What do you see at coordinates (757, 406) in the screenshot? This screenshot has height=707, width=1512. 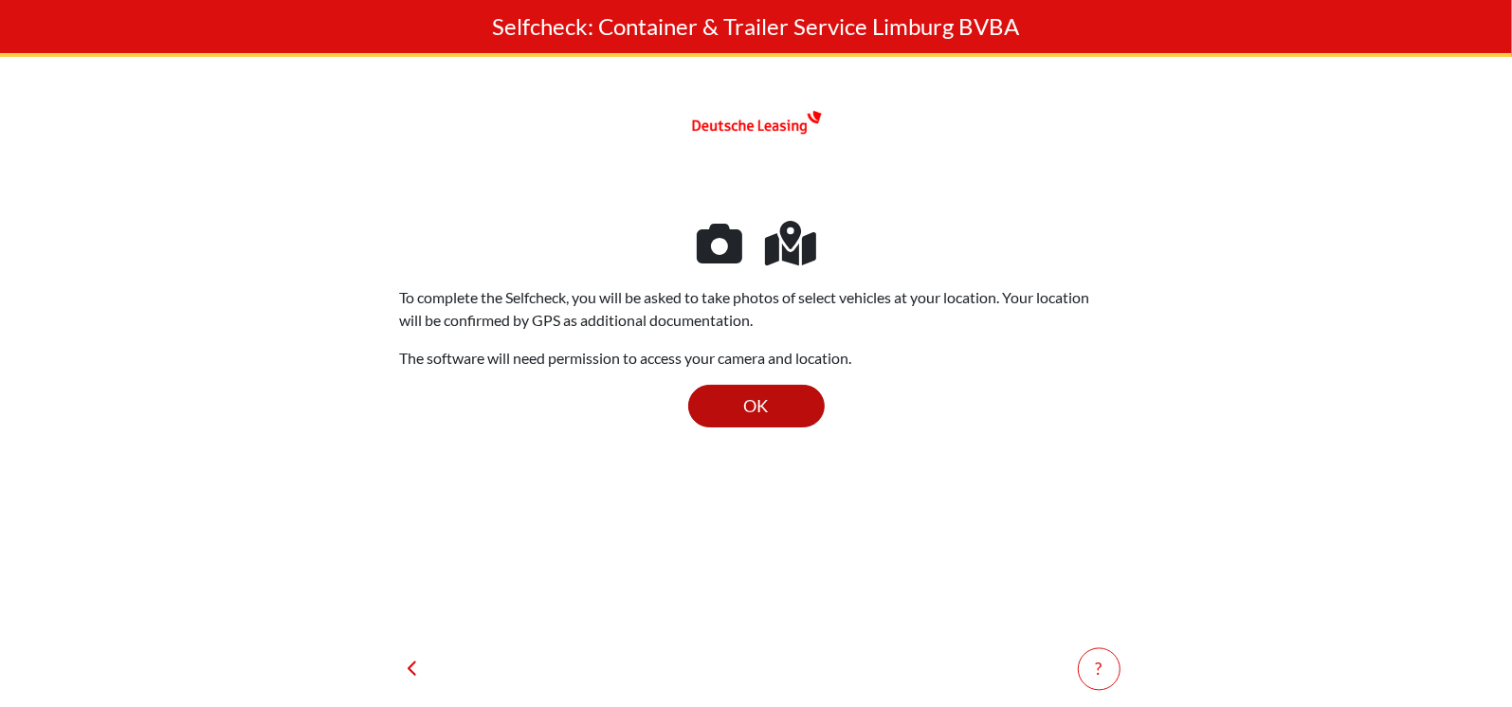 I see `span: OK` at bounding box center [757, 406].